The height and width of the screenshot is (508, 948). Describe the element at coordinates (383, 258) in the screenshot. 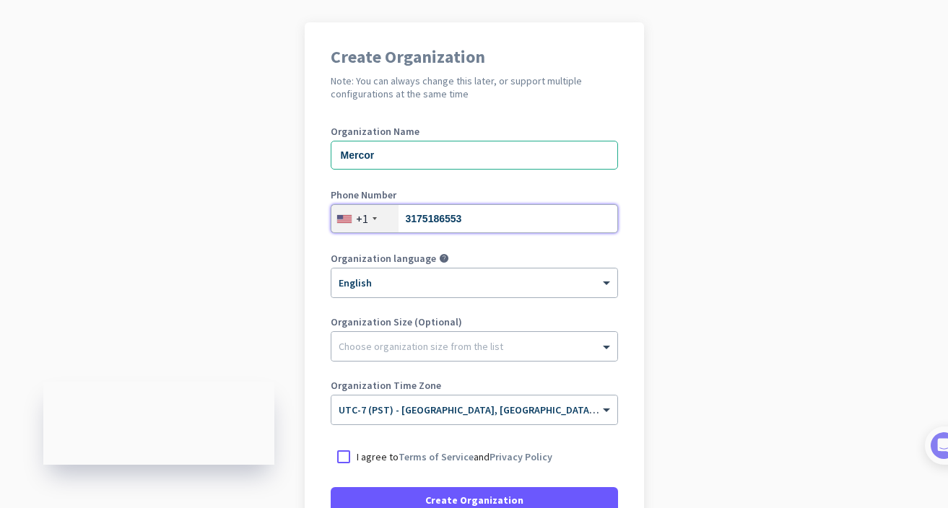

I see `label: Organization language` at that location.